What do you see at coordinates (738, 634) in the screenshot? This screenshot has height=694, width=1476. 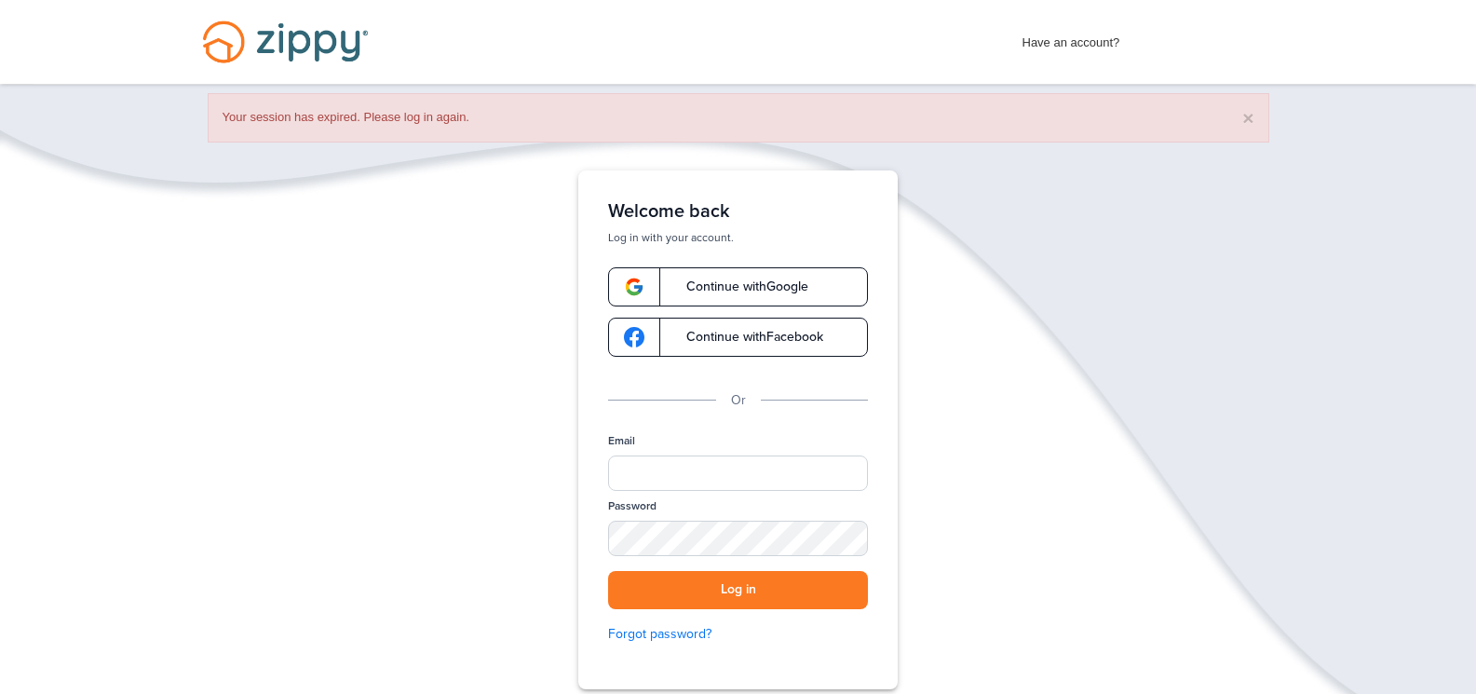 I see `a: Forgot password?` at bounding box center [738, 634].